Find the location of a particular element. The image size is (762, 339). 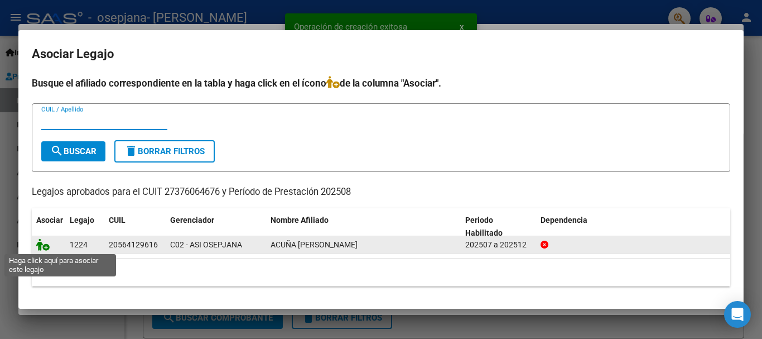

span: C02 - ASI OSEPJANA is located at coordinates (206, 244).